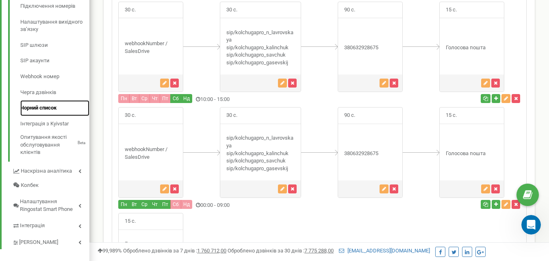 The width and height of the screenshot is (549, 261). What do you see at coordinates (281, 250) in the screenshot?
I see `span: Оброблено дзвінків за 30 днів :` at bounding box center [281, 250].